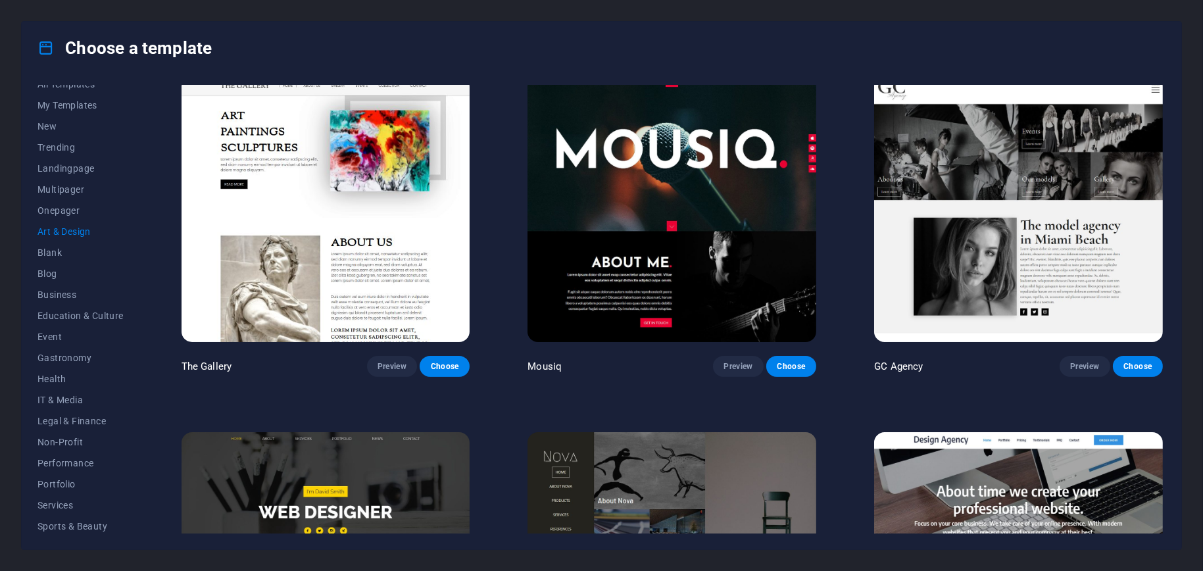  What do you see at coordinates (80, 379) in the screenshot?
I see `button: Health` at bounding box center [80, 379].